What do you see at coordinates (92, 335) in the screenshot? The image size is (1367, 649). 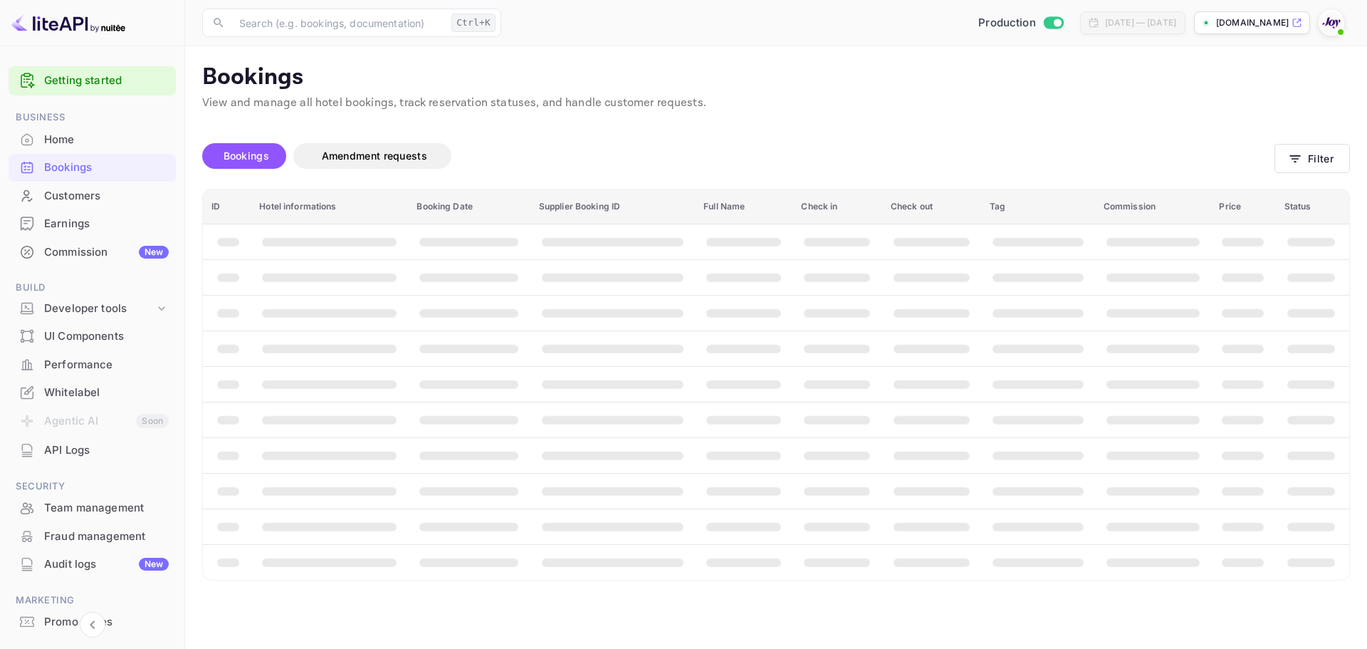 I see `a: UI Components` at bounding box center [92, 335].